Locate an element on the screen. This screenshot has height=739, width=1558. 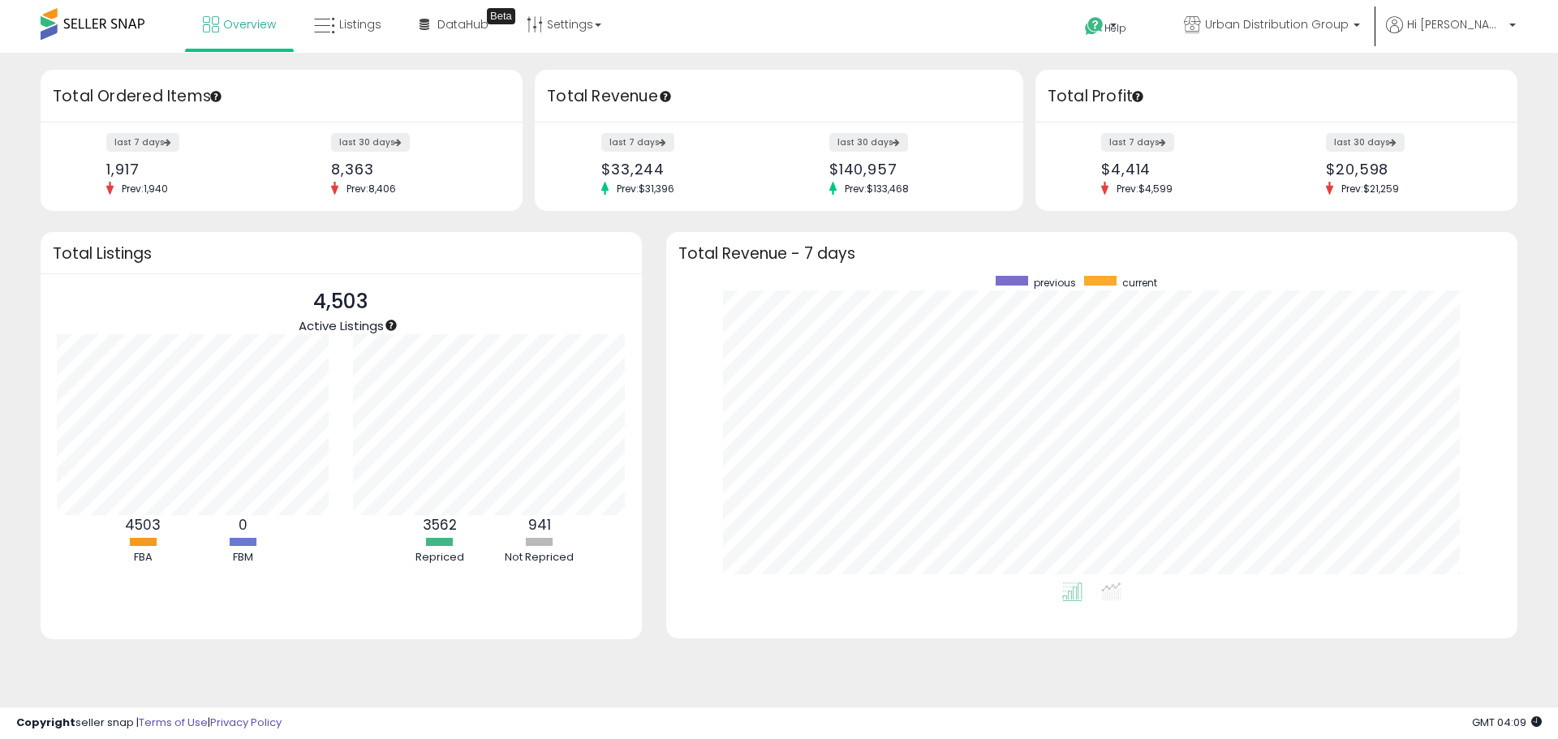
div: seller snap | | is located at coordinates (148, 723).